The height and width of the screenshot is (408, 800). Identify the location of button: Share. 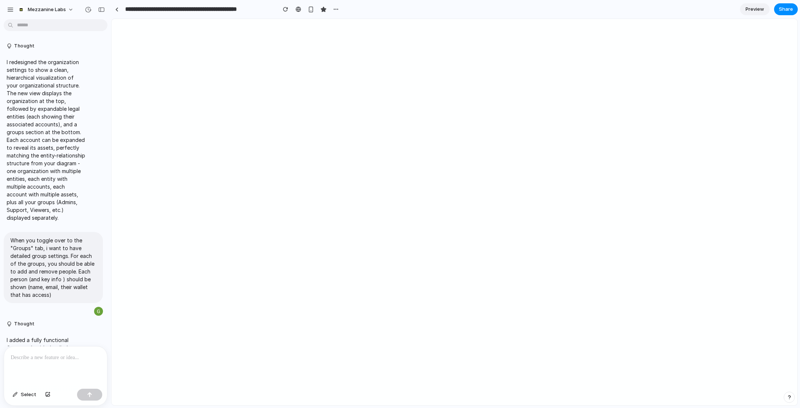
(786, 9).